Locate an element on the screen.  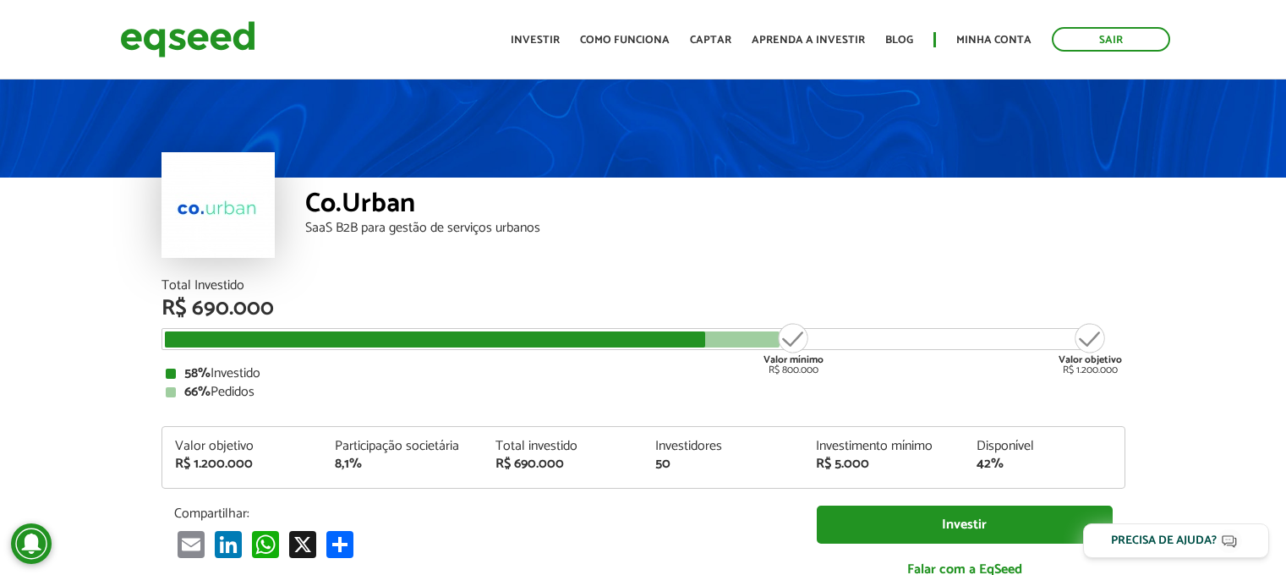
strong: Valor mínimo is located at coordinates (793, 359).